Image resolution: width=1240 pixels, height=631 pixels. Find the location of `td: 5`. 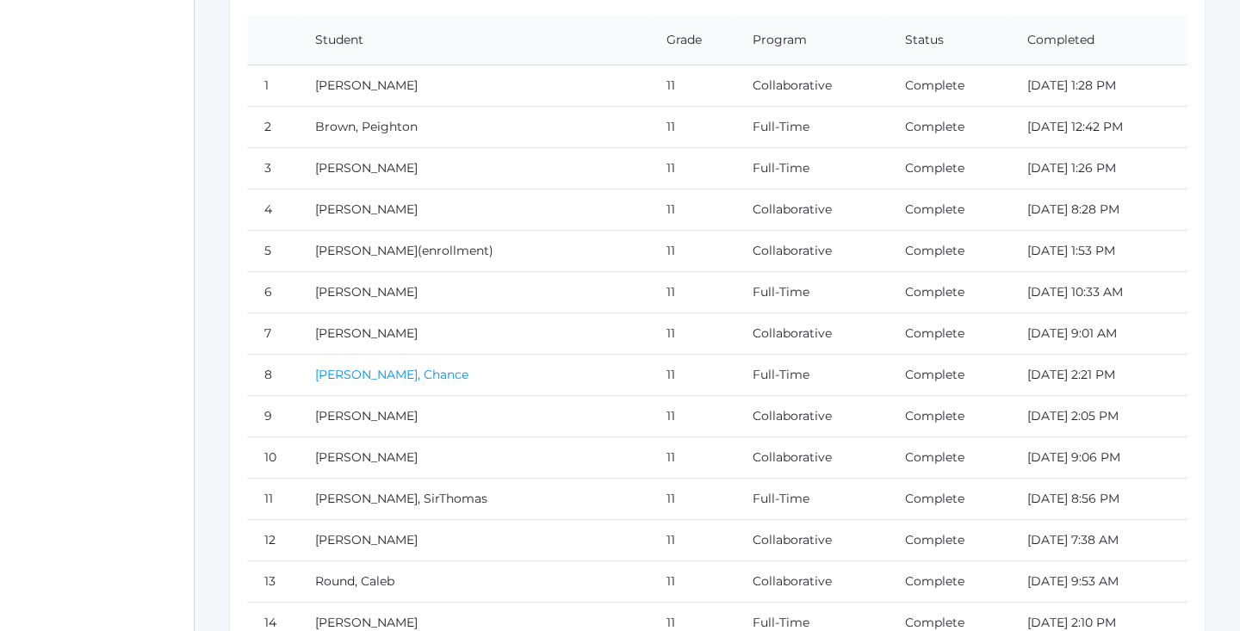

td: 5 is located at coordinates (272, 251).